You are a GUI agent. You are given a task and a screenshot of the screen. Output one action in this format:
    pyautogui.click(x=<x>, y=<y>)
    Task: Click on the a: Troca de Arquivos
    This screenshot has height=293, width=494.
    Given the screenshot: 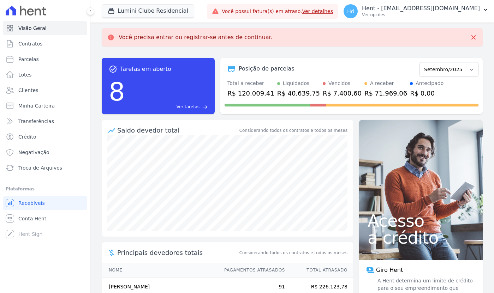 What is the action you would take?
    pyautogui.click(x=45, y=168)
    